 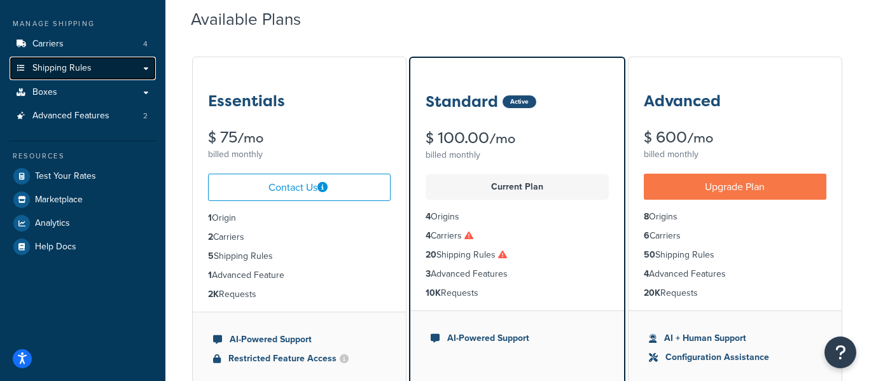 What do you see at coordinates (58, 200) in the screenshot?
I see `span: Marketplace` at bounding box center [58, 200].